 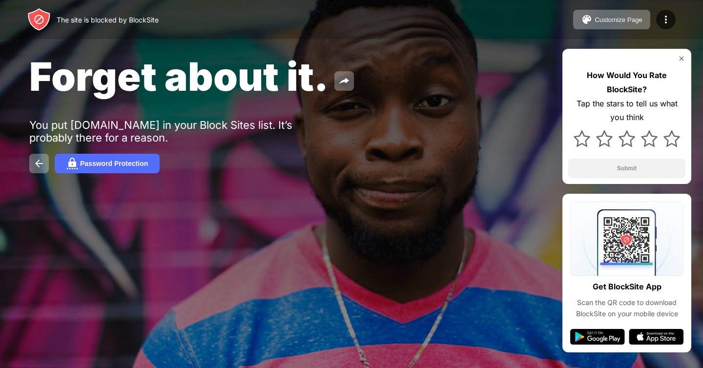 I want to click on div: The site is blocked by BlockSite, so click(x=107, y=20).